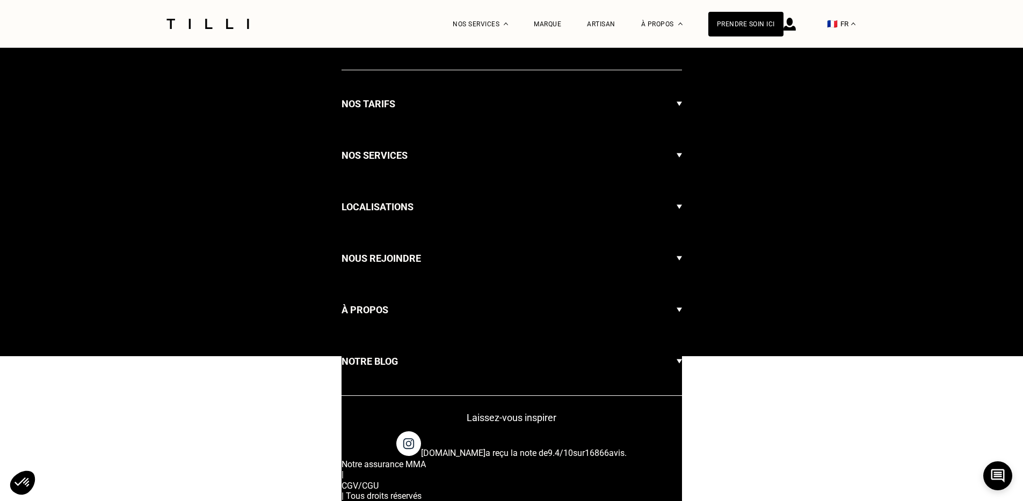  What do you see at coordinates (680, 24) in the screenshot?
I see `img: Menu déroulant à propos` at bounding box center [680, 24].